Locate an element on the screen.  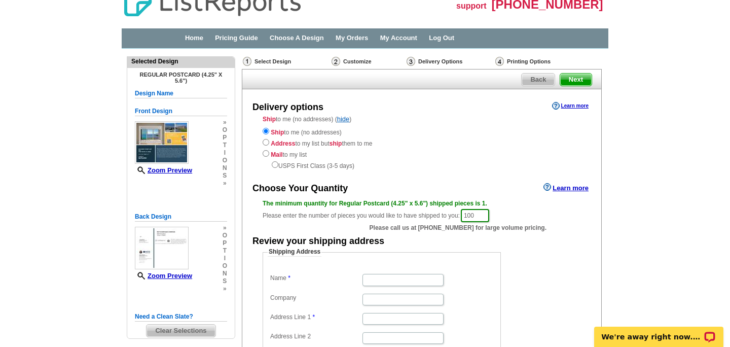
img: Select Design is located at coordinates (247, 61).